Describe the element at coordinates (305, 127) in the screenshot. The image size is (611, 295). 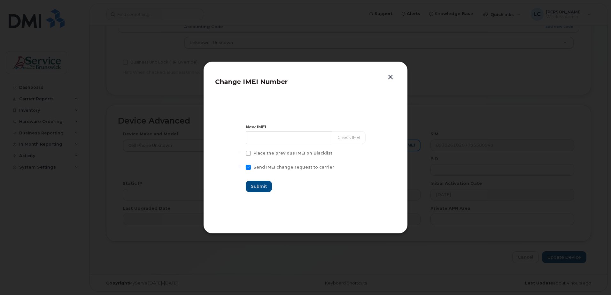
I see `div: New IMEI` at that location.